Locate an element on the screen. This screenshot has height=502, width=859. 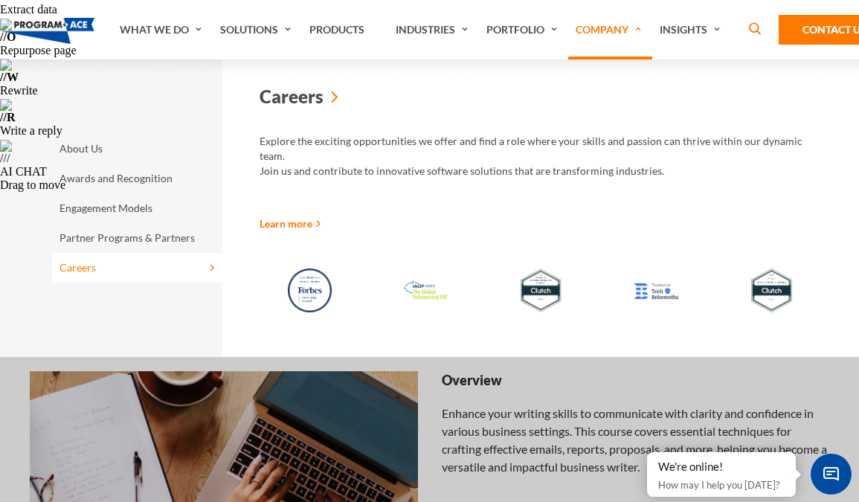
span: Chat Widget is located at coordinates (831, 474).